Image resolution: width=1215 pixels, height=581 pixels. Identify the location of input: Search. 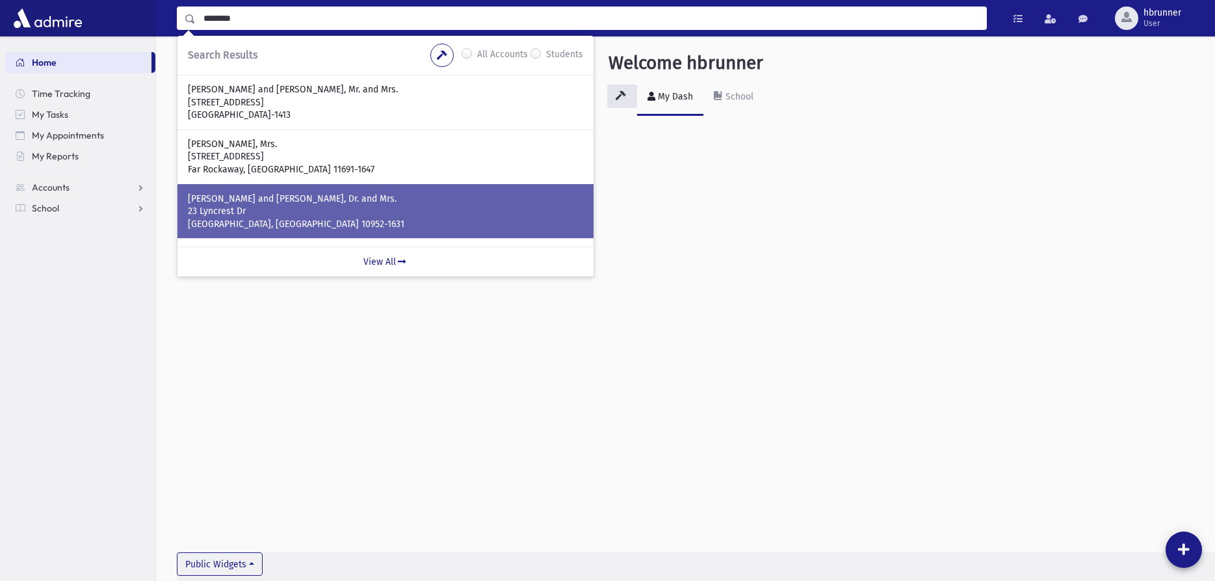
(591, 18).